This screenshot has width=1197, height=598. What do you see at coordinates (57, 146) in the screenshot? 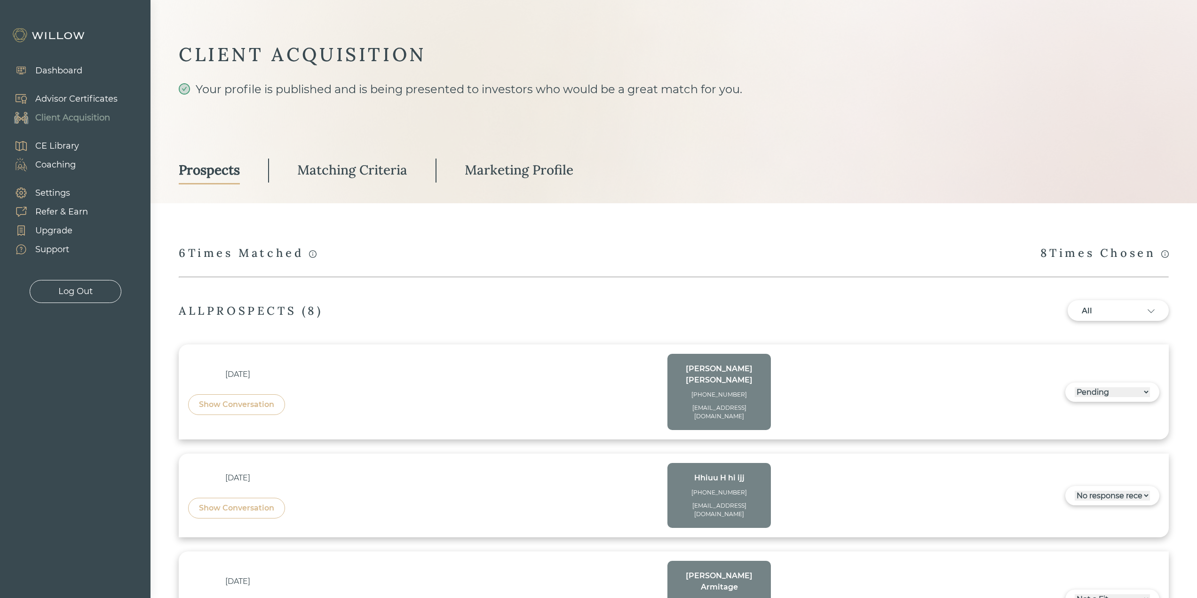
I see `div: CE Library` at bounding box center [57, 146].